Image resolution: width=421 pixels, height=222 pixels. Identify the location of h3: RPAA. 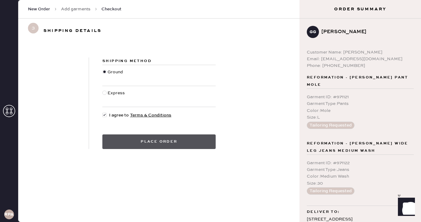
(9, 214).